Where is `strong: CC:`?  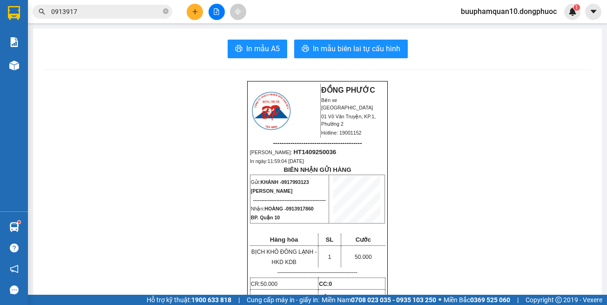
strong: CC: is located at coordinates (325, 284).